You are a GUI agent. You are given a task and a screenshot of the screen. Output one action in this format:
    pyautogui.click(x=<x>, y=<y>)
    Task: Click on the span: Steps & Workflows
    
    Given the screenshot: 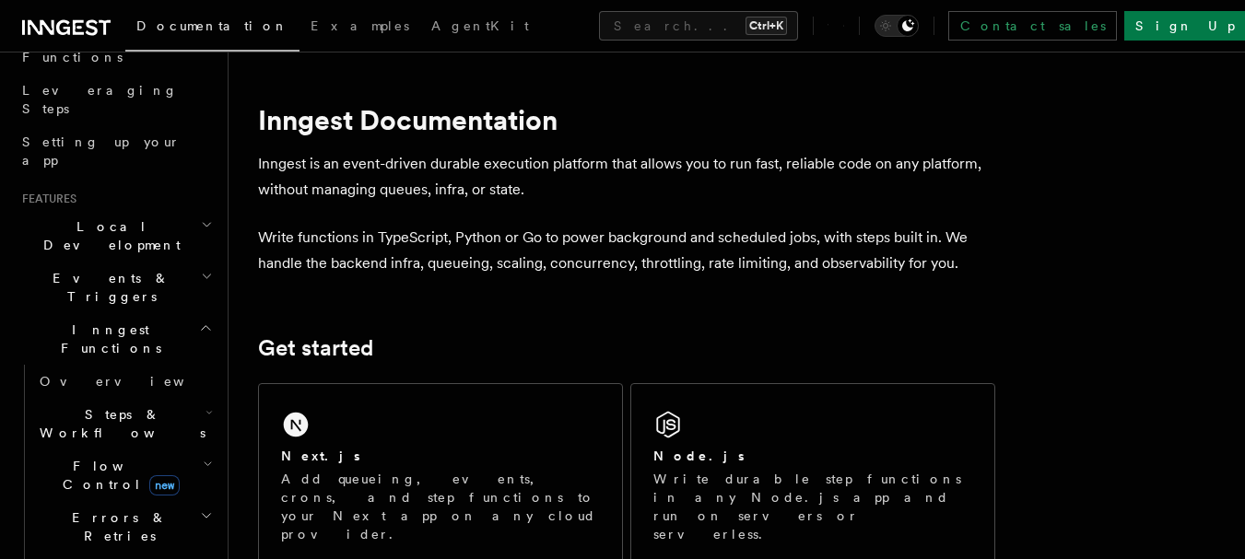 What is the action you would take?
    pyautogui.click(x=119, y=424)
    